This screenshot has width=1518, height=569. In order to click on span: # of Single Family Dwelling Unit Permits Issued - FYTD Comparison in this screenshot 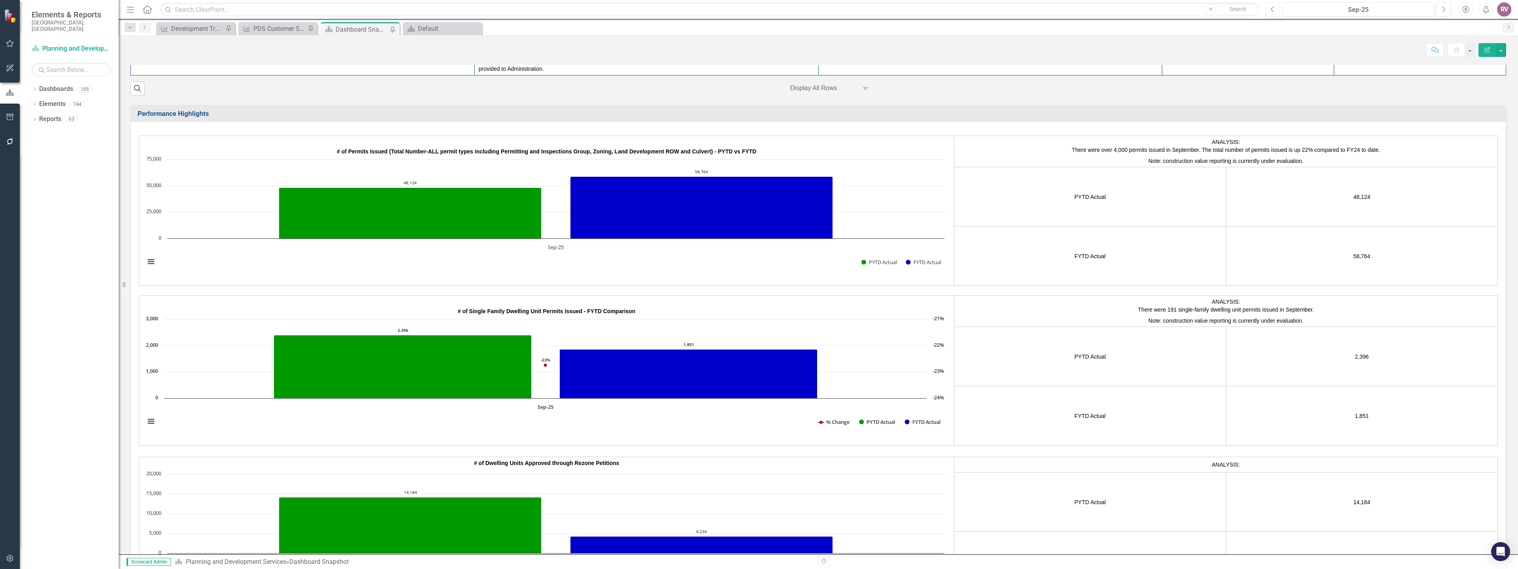, I will do `click(547, 311)`.